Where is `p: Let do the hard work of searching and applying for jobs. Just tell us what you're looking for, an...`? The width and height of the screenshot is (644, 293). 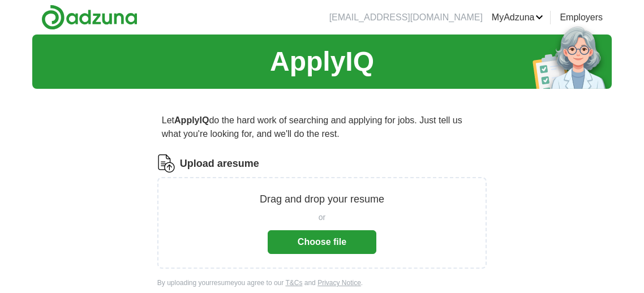 p: Let do the hard work of searching and applying for jobs. Just tell us what you're looking for, an... is located at coordinates (322, 127).